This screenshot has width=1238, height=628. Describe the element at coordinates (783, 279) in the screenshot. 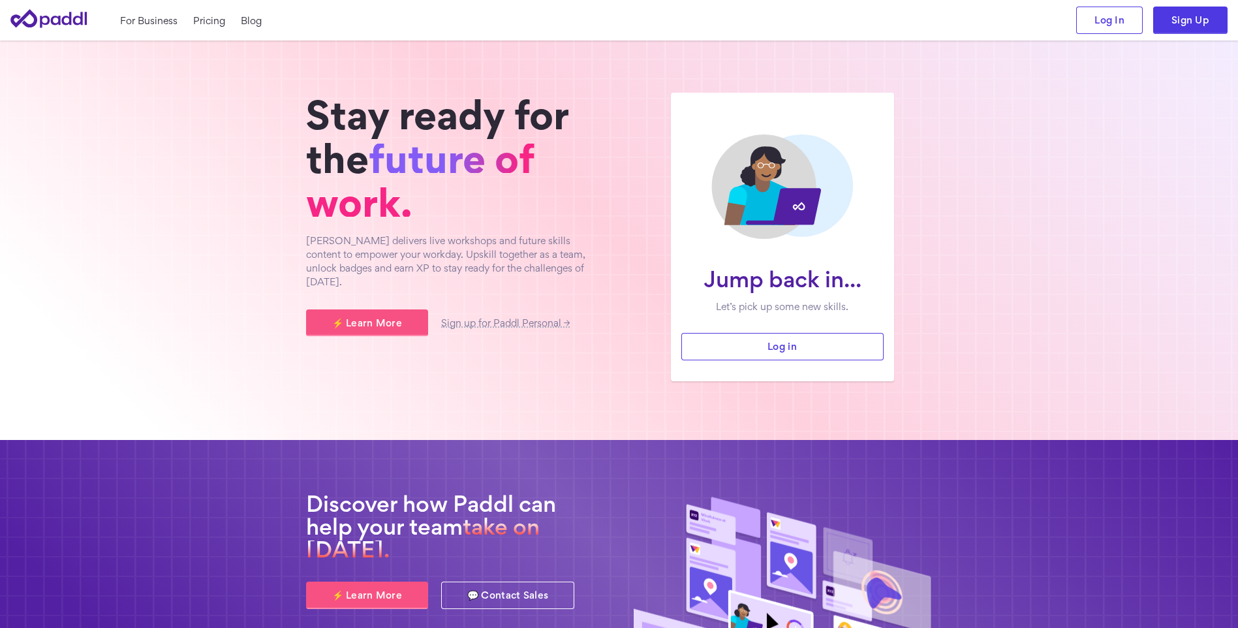

I see `h1: Jump back in...` at that location.